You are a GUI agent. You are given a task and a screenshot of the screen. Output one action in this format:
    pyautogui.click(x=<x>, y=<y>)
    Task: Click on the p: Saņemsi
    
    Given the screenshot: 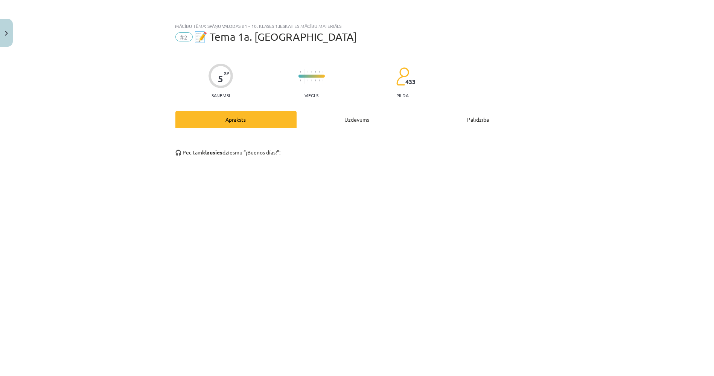 What is the action you would take?
    pyautogui.click(x=221, y=95)
    